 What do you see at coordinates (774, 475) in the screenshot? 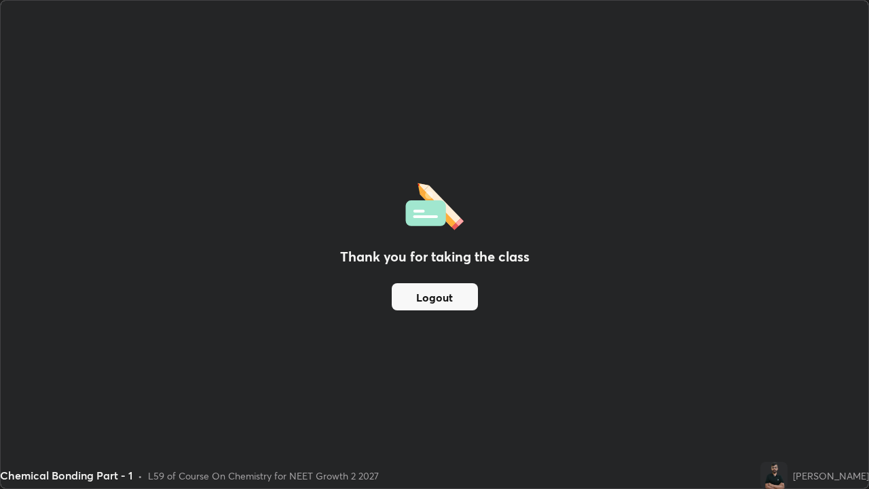
I see `img: 389f4bdc53ec4d96b1e1bd1f524e2cc9.png` at bounding box center [774, 475].